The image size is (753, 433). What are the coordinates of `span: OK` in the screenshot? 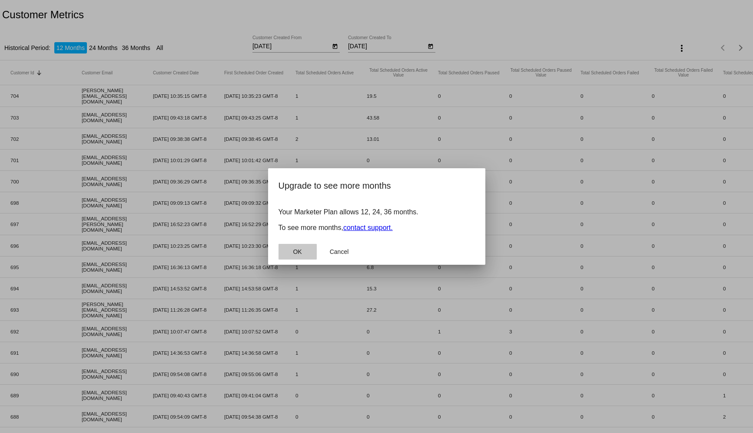 It's located at (297, 252).